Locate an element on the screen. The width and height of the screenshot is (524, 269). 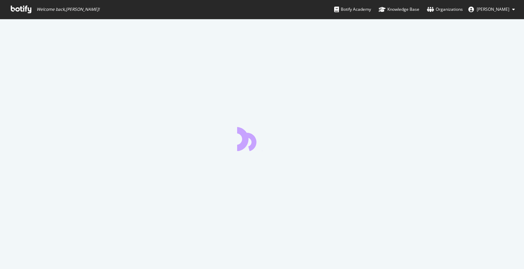
div: Organizations is located at coordinates (444, 9).